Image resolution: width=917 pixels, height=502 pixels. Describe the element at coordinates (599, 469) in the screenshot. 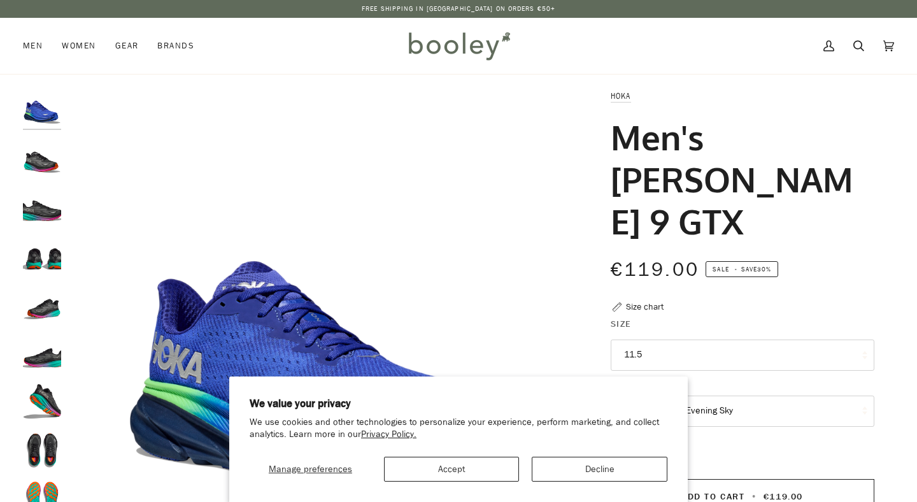

I see `button: Decline` at that location.